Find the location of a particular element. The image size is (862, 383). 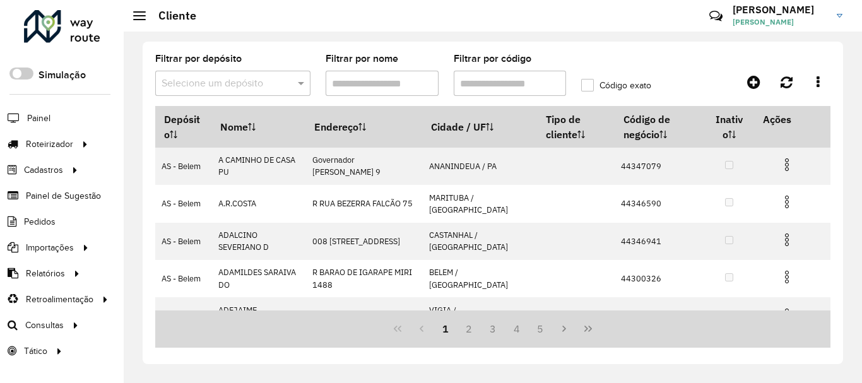

td: 44347079 is located at coordinates (659, 166).